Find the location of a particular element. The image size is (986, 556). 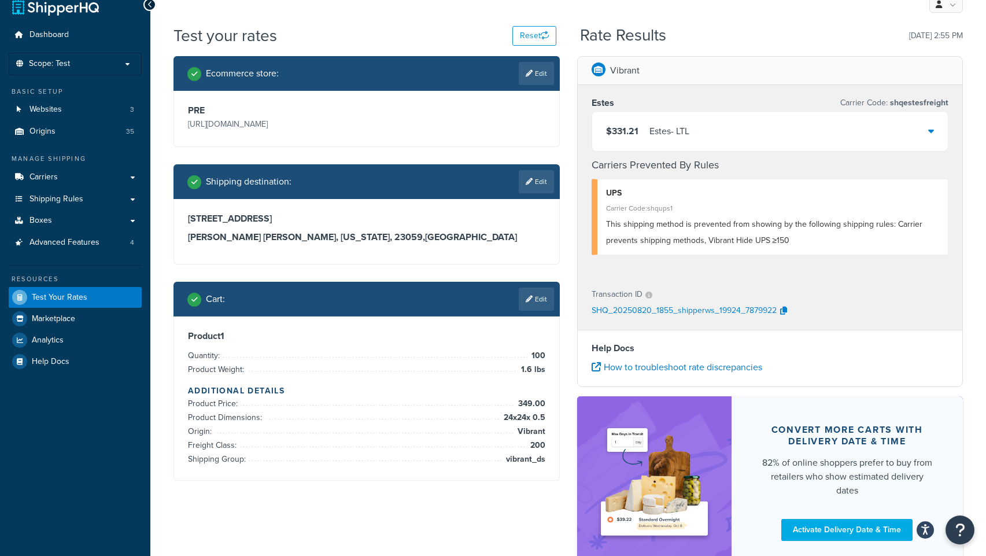

span: Freight Class: is located at coordinates (213, 445).